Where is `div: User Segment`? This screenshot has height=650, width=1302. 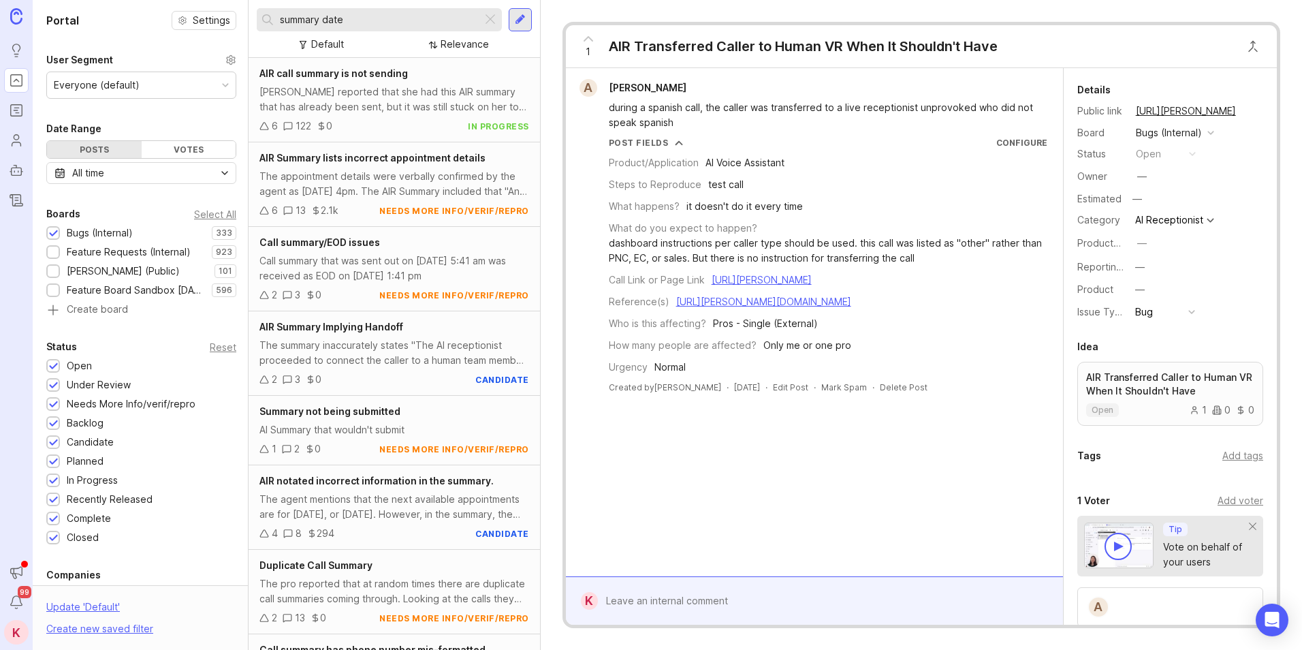
div: User Segment is located at coordinates (80, 60).